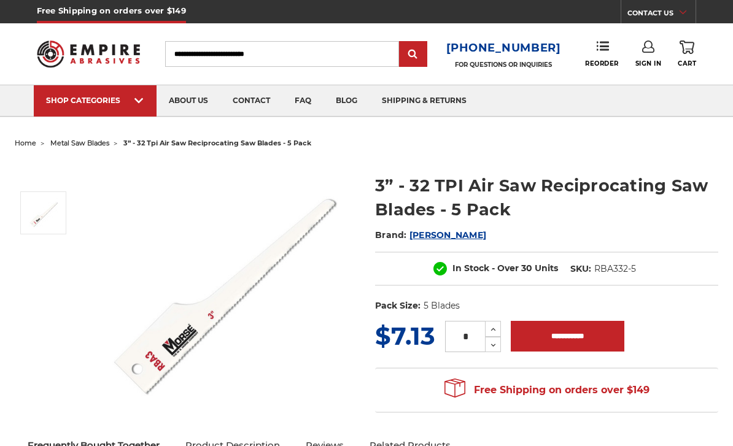  I want to click on a: shipping & returns, so click(424, 101).